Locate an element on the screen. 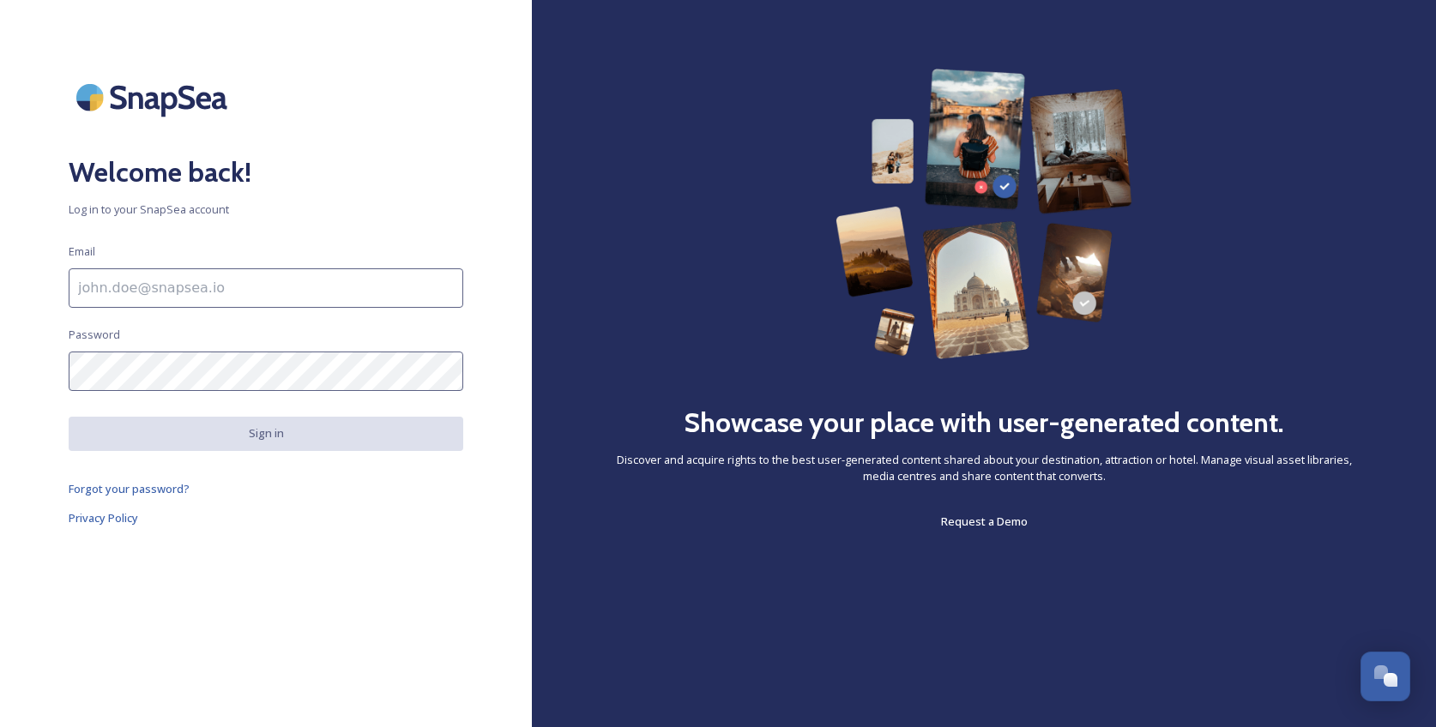 This screenshot has width=1436, height=727. span: Request a Demo is located at coordinates (984, 521).